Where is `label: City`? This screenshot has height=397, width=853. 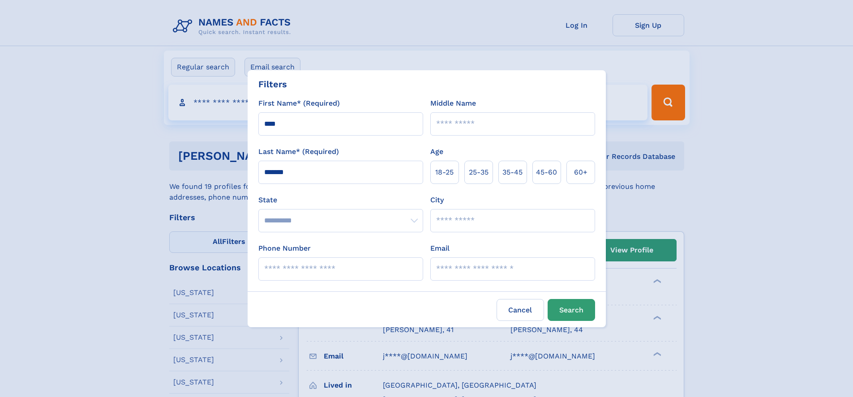 label: City is located at coordinates (437, 200).